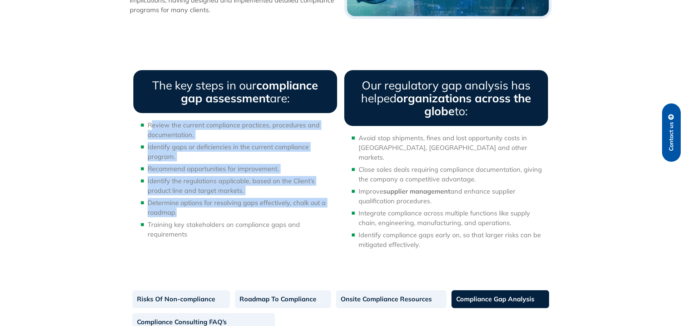 Image resolution: width=681 pixels, height=326 pixels. Describe the element at coordinates (446, 98) in the screenshot. I see `h3: Our regulatory gap analysis has helped to:` at that location.